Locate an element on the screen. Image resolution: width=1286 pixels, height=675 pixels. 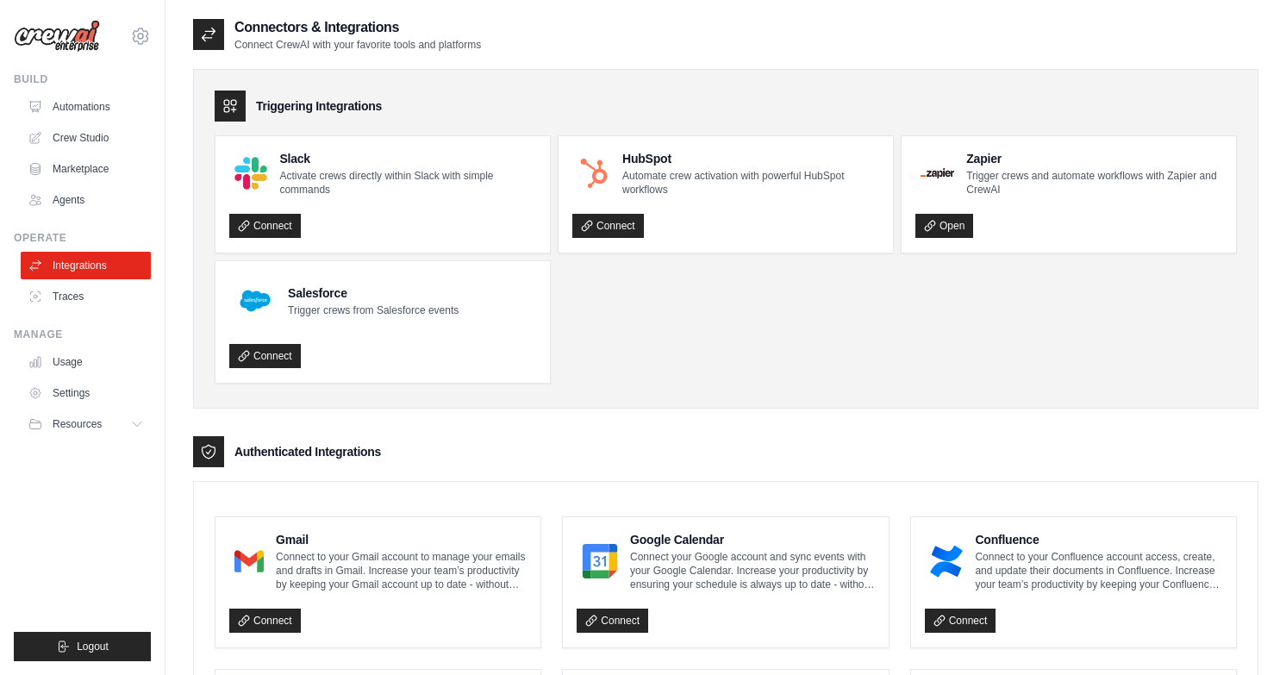
a: Marketplace is located at coordinates (85, 169).